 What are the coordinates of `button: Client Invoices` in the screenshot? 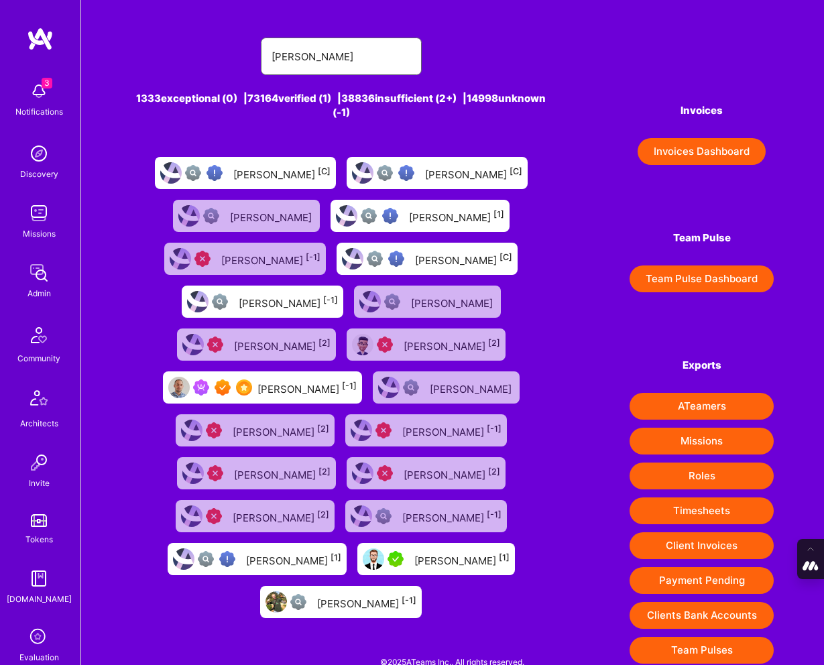 It's located at (701, 545).